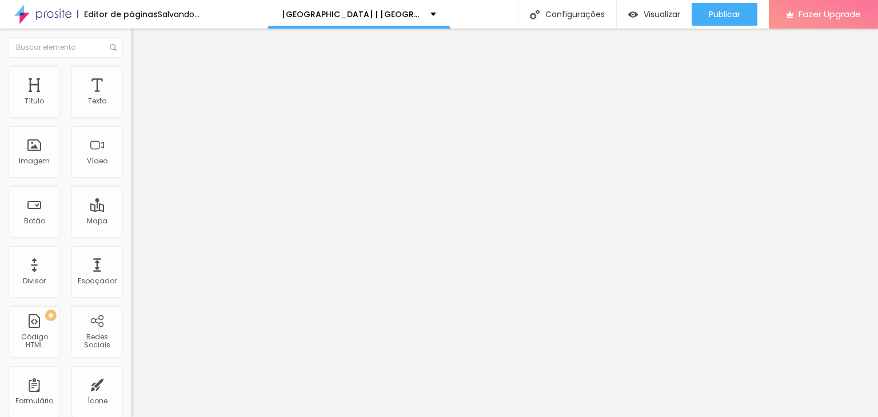 The width and height of the screenshot is (878, 417). What do you see at coordinates (97, 221) in the screenshot?
I see `div: Mapa` at bounding box center [97, 221].